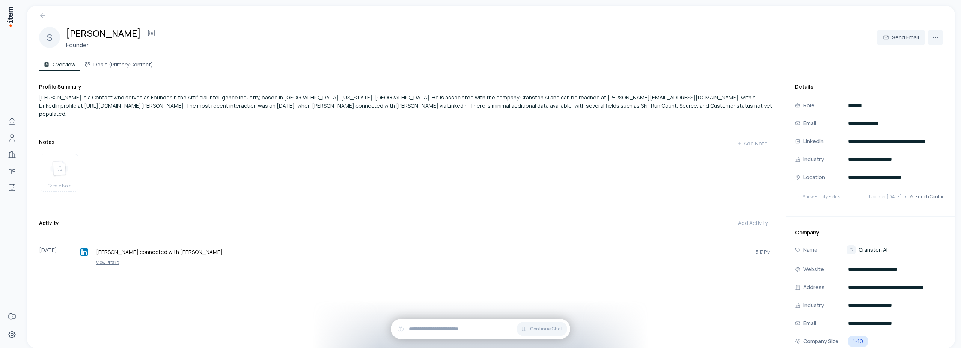  Describe the element at coordinates (12, 138) in the screenshot. I see `a: Contacts` at that location.